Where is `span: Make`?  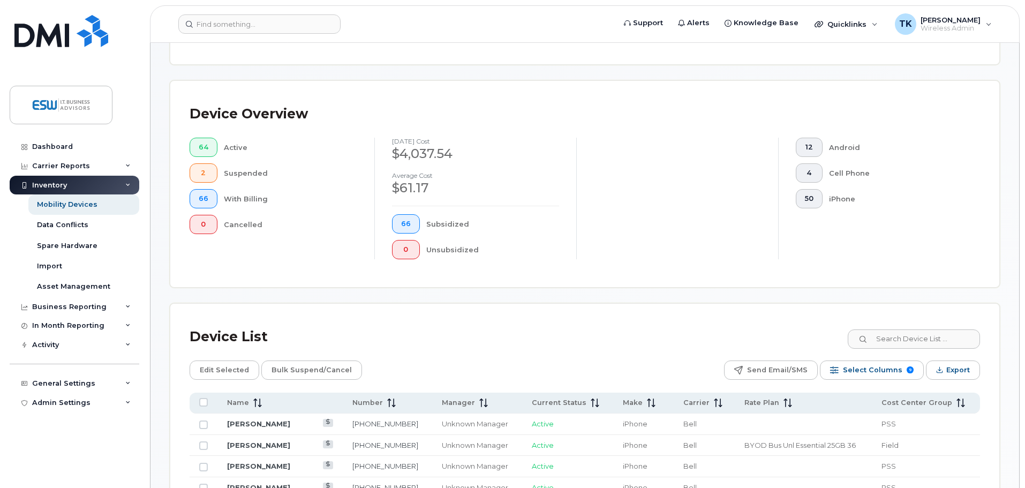
span: Make is located at coordinates (632, 403).